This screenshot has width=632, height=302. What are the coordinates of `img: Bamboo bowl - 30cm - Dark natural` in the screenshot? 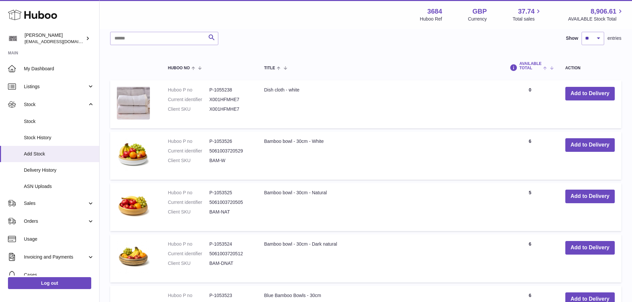 It's located at (133, 258).